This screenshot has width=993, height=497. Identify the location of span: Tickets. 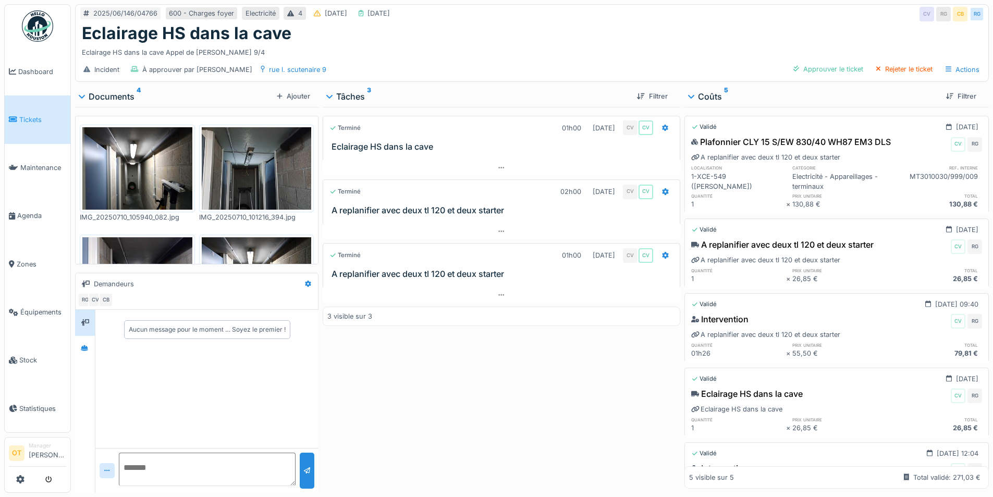
(43, 119).